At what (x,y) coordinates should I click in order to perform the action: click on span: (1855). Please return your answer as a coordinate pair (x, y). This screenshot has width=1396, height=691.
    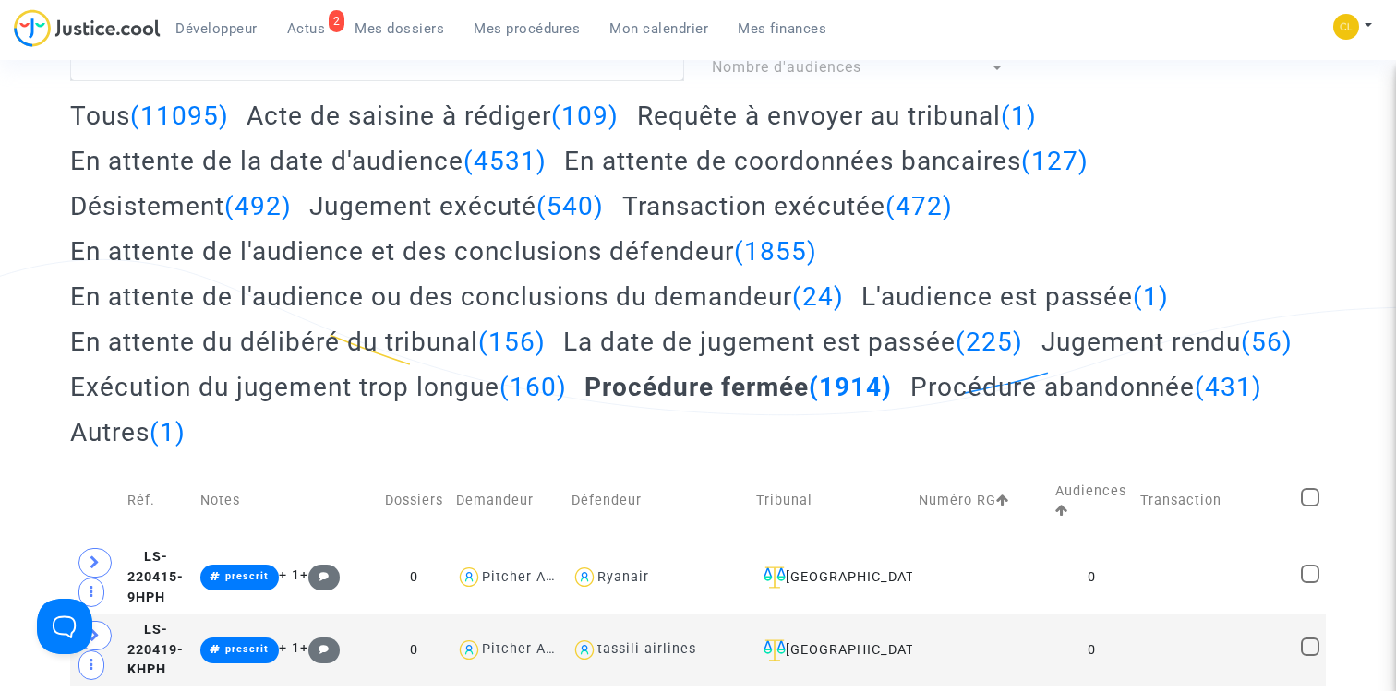
    Looking at the image, I should click on (775, 251).